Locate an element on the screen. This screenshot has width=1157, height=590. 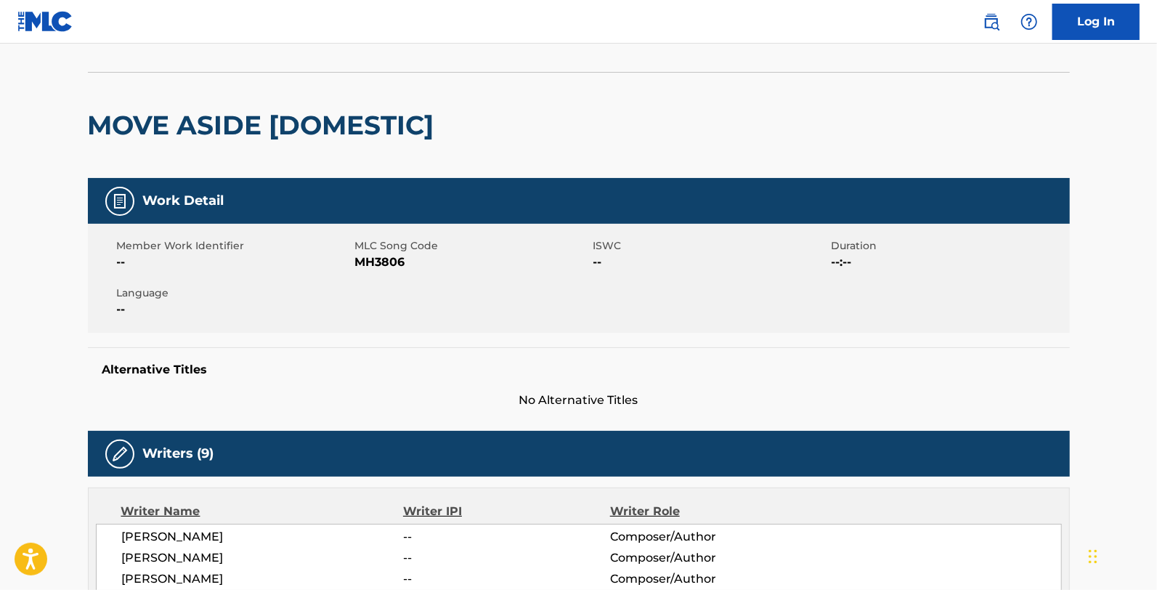
img: Writers is located at coordinates (120, 454).